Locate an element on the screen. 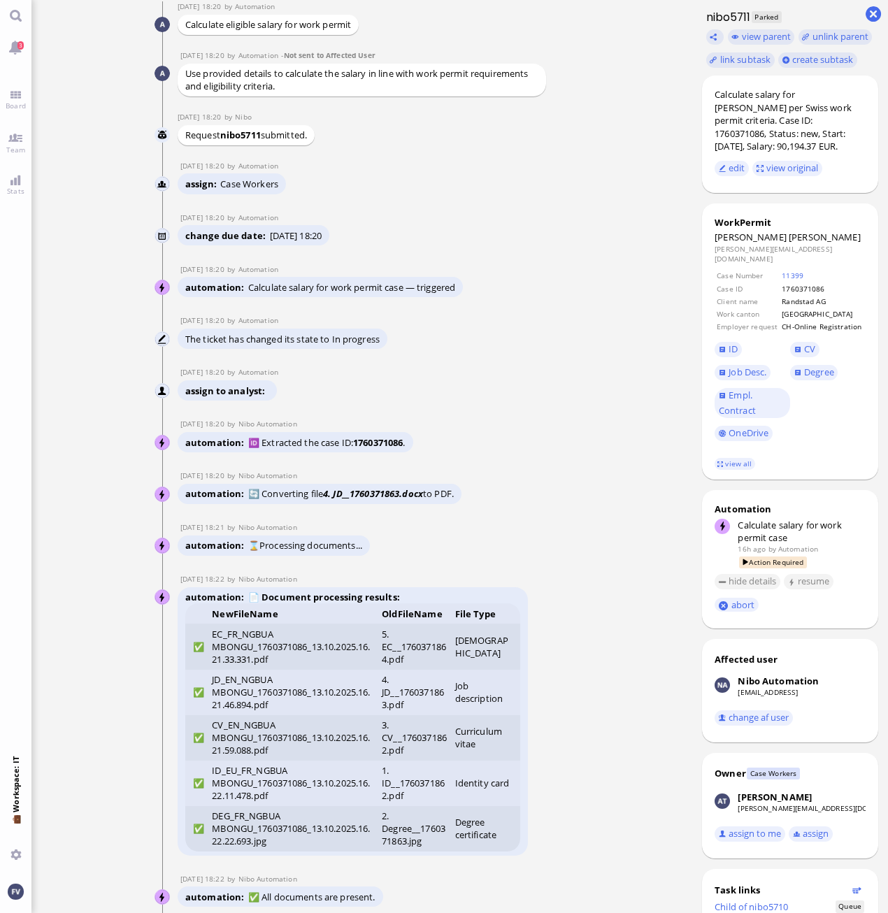 The width and height of the screenshot is (888, 913). strong: 📄 Document processing results: is located at coordinates (324, 597).